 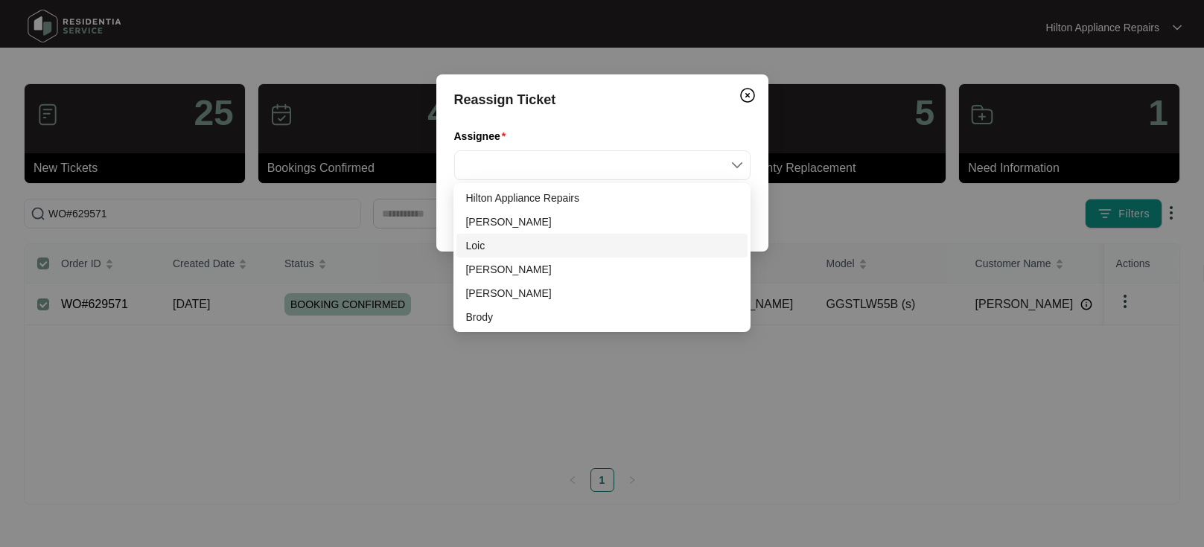 What do you see at coordinates (748, 95) in the screenshot?
I see `img: closeCircle` at bounding box center [748, 95].